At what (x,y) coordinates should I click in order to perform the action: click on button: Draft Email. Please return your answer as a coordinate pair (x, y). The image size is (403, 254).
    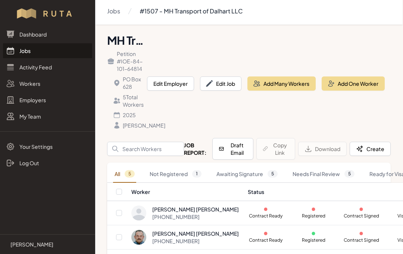
    Looking at the image, I should click on (233, 149).